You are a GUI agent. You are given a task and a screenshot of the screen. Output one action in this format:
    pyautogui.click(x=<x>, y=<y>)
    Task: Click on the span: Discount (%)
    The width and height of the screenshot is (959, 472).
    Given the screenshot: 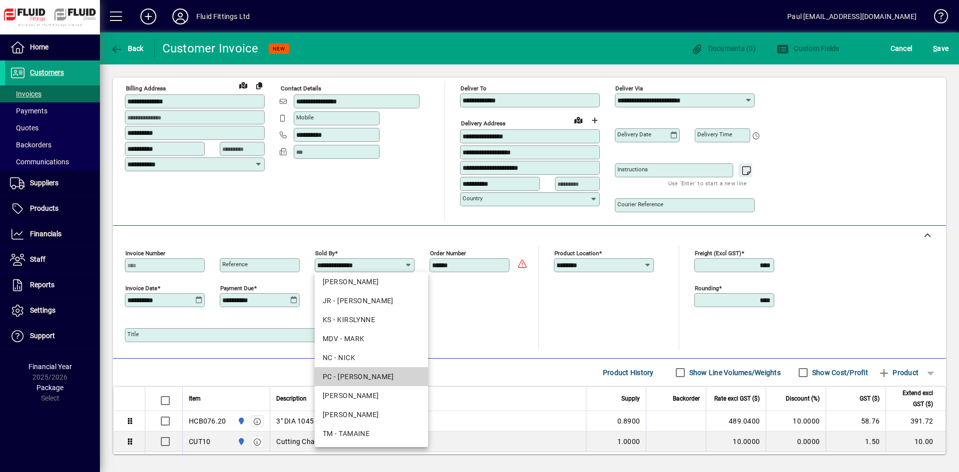 What is the action you would take?
    pyautogui.click(x=803, y=399)
    